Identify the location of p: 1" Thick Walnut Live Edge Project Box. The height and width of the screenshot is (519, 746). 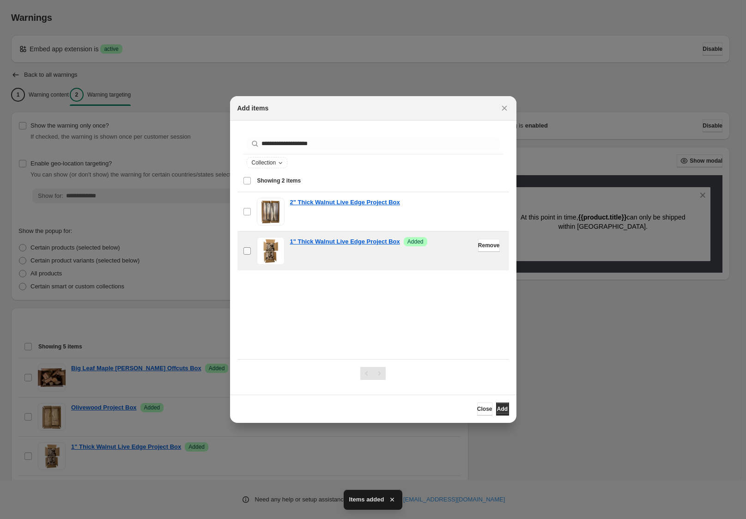
(345, 242).